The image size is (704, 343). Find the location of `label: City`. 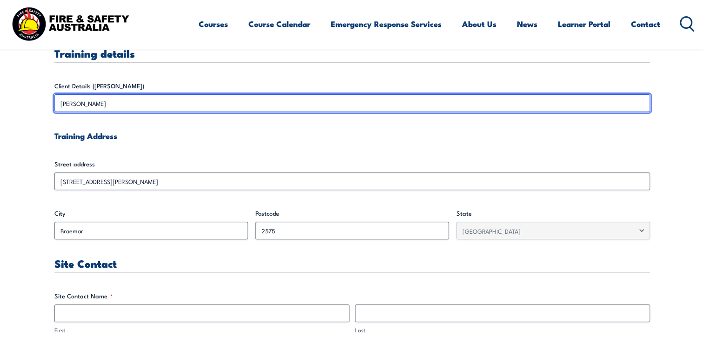

label: City is located at coordinates (151, 214).